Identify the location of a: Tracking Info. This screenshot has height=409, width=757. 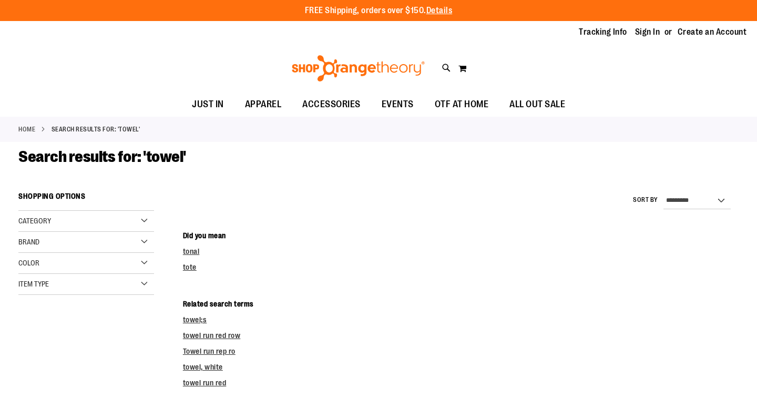
(603, 32).